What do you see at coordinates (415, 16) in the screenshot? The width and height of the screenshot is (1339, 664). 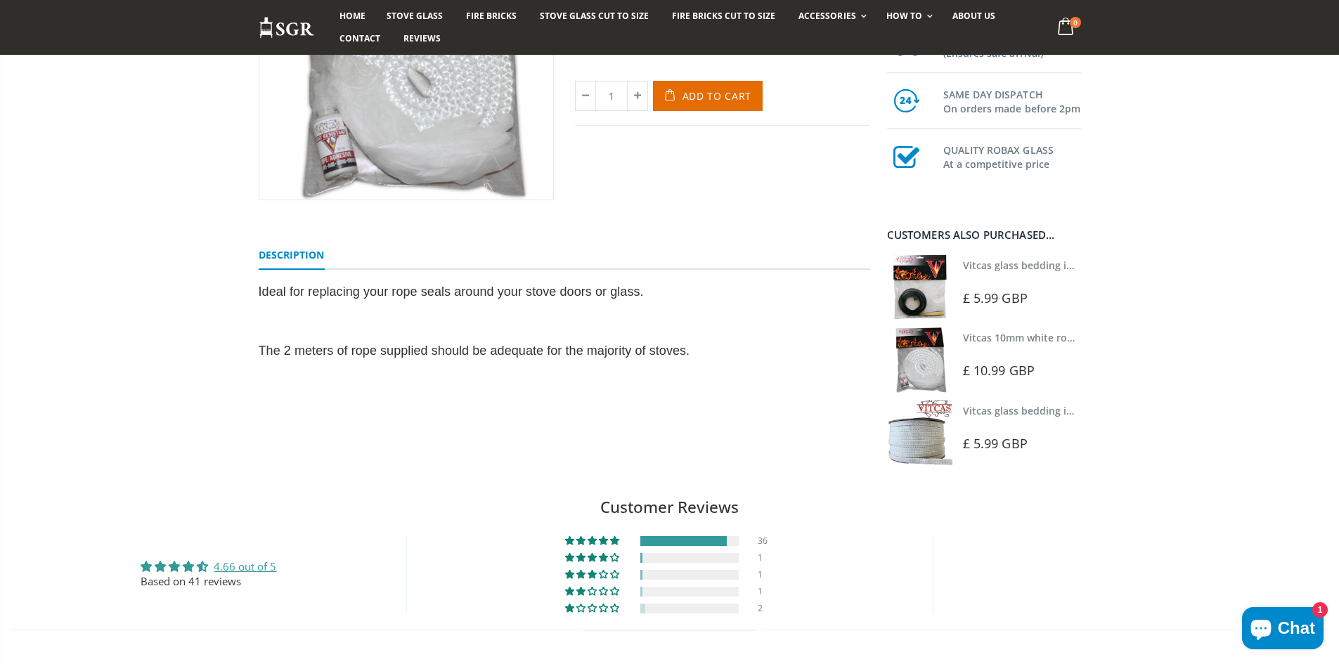 I see `a: Stove Glass` at bounding box center [415, 16].